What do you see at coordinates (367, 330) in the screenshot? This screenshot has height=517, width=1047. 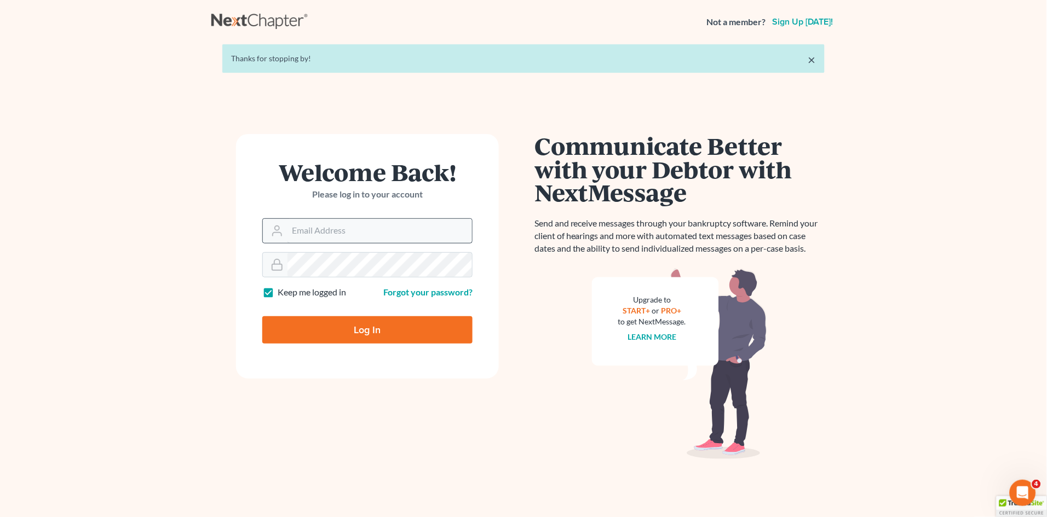 I see `input: Log In` at bounding box center [367, 330].